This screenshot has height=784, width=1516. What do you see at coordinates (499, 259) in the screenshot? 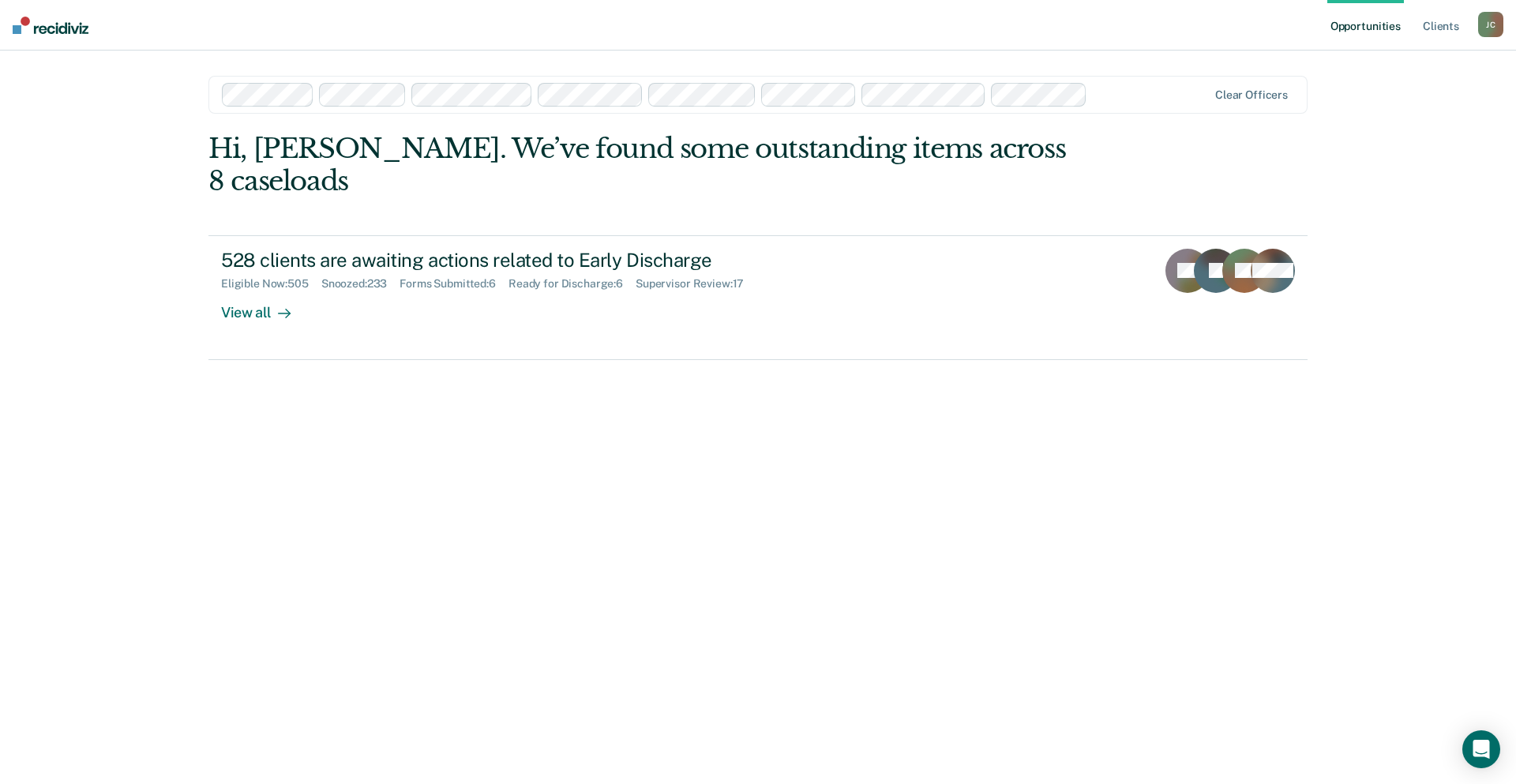
I see `div: 528 clients are awaiting actions related to Early Discharge` at bounding box center [499, 259].